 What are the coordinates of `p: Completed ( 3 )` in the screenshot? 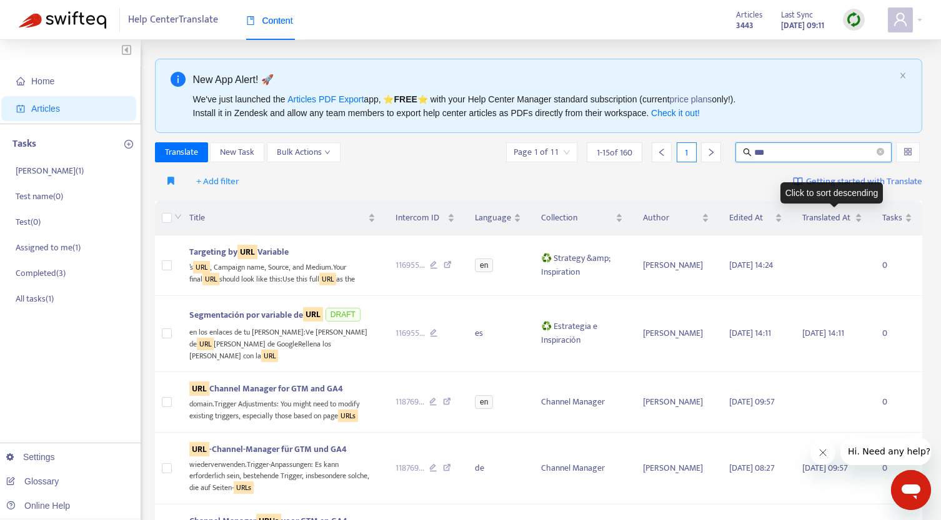 It's located at (41, 273).